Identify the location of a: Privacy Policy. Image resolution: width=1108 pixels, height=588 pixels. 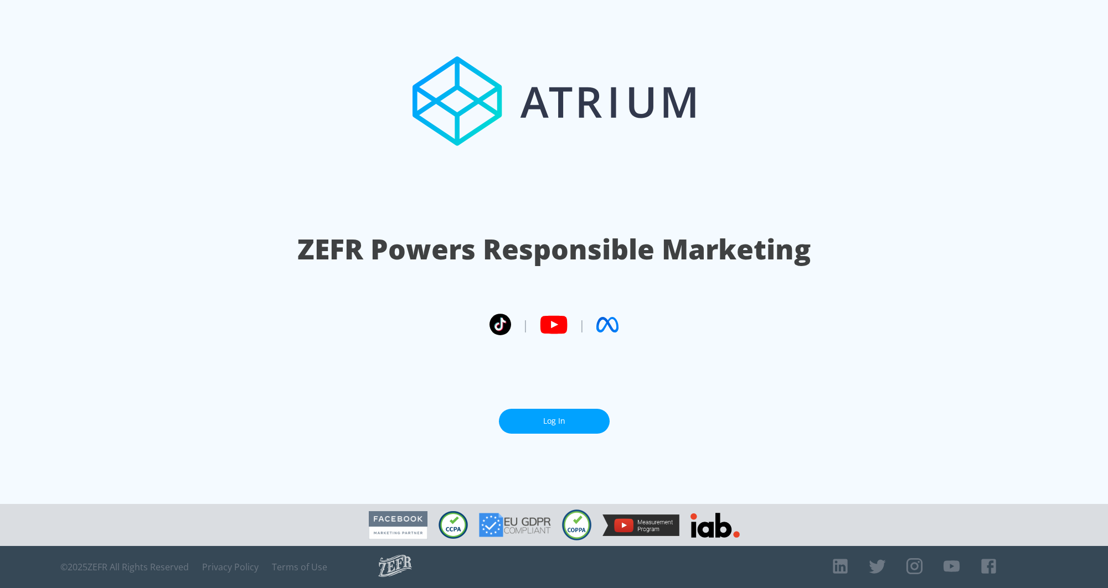
(230, 567).